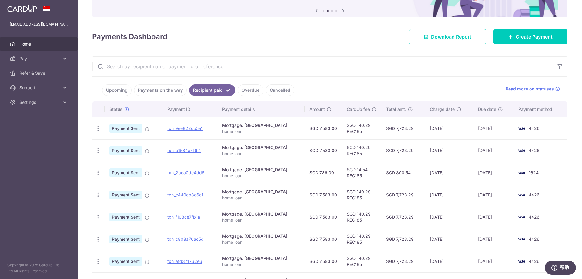  I want to click on th: Payment method, so click(540, 109).